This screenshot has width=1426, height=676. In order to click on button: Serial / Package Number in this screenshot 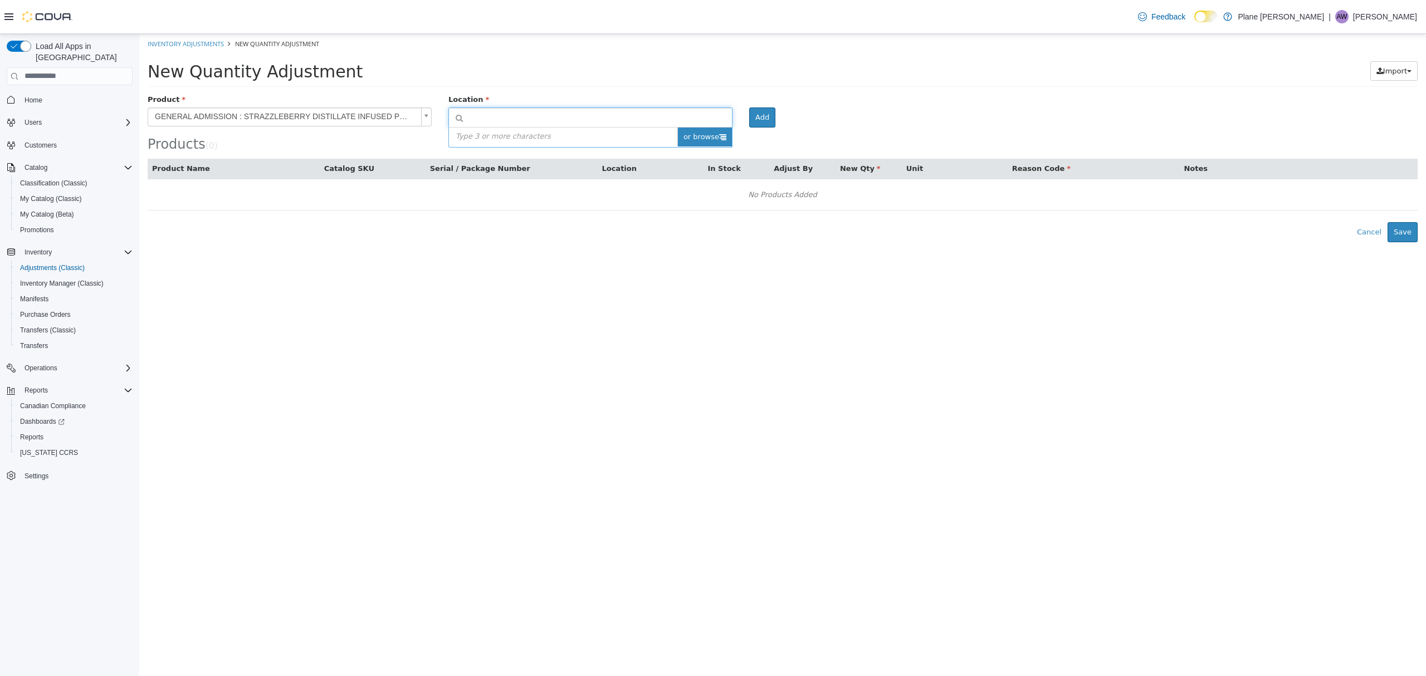, I will do `click(342, 135)`.